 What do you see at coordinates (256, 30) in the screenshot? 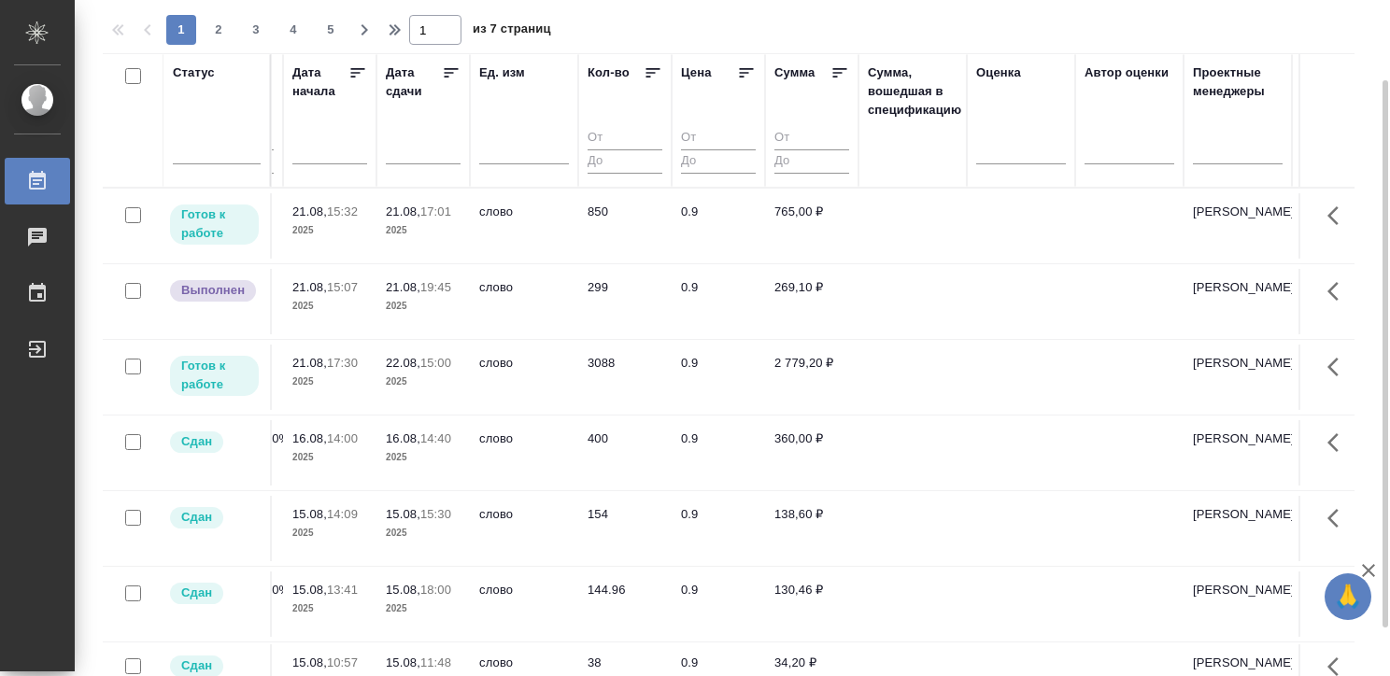
I see `button: 3` at bounding box center [256, 30].